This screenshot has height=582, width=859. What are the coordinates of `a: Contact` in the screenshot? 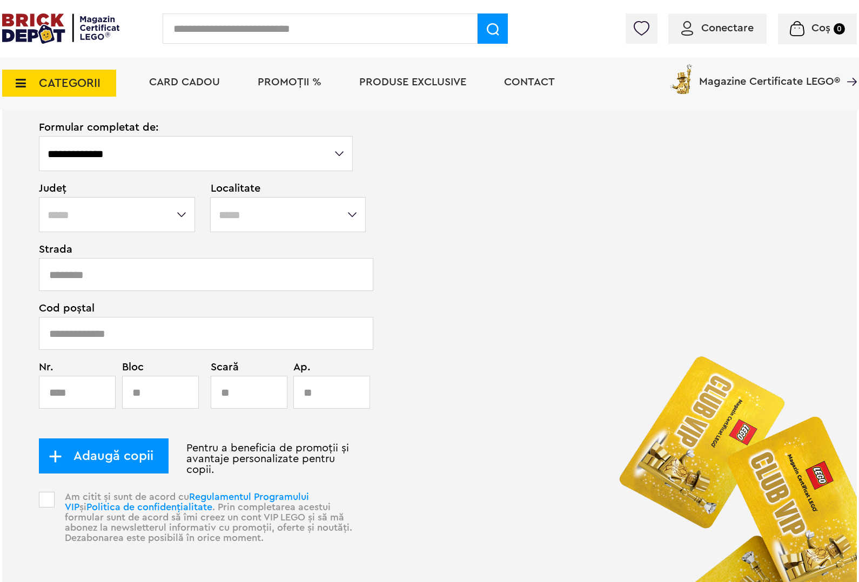 It's located at (529, 82).